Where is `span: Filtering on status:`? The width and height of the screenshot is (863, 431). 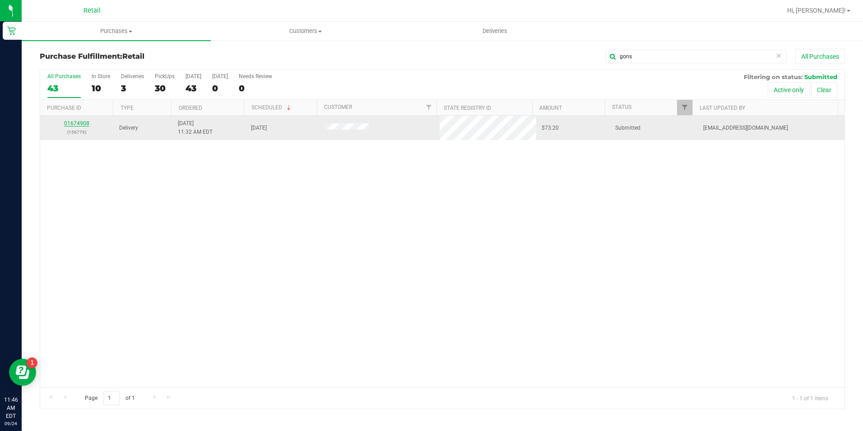
span: Filtering on status: is located at coordinates (773, 77).